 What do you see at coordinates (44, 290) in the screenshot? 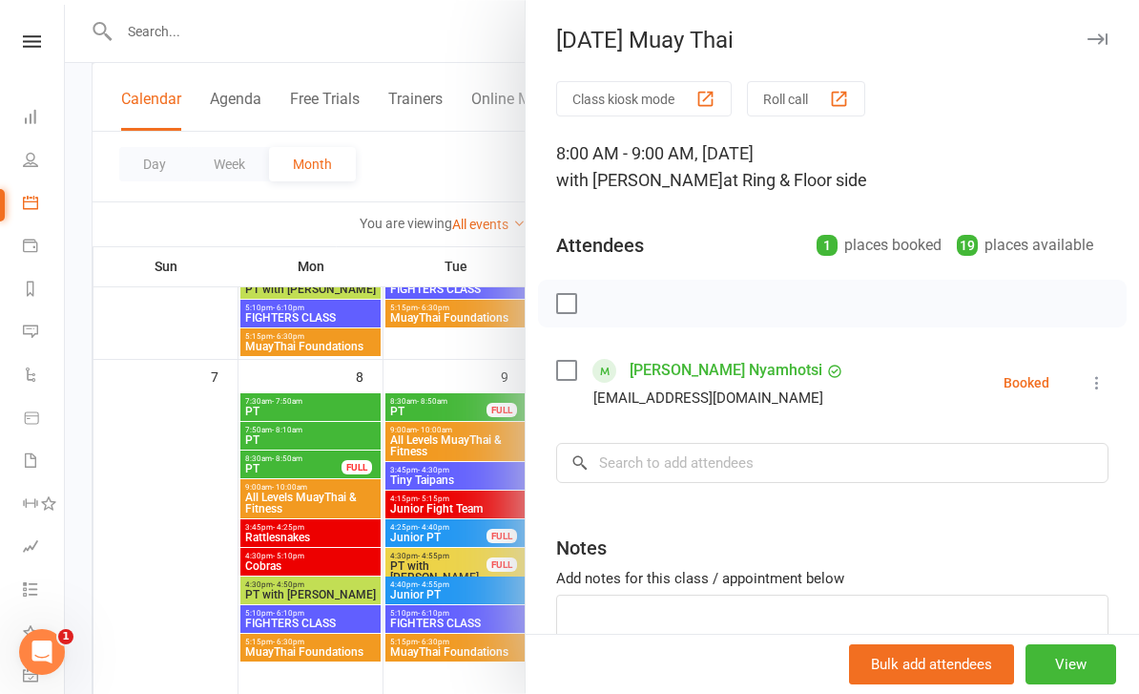
I see `a: Reports` at bounding box center [44, 290].